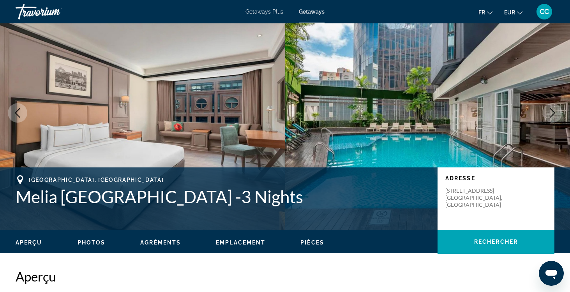 The height and width of the screenshot is (292, 570). Describe the element at coordinates (496, 242) in the screenshot. I see `button: Rechercher` at that location.